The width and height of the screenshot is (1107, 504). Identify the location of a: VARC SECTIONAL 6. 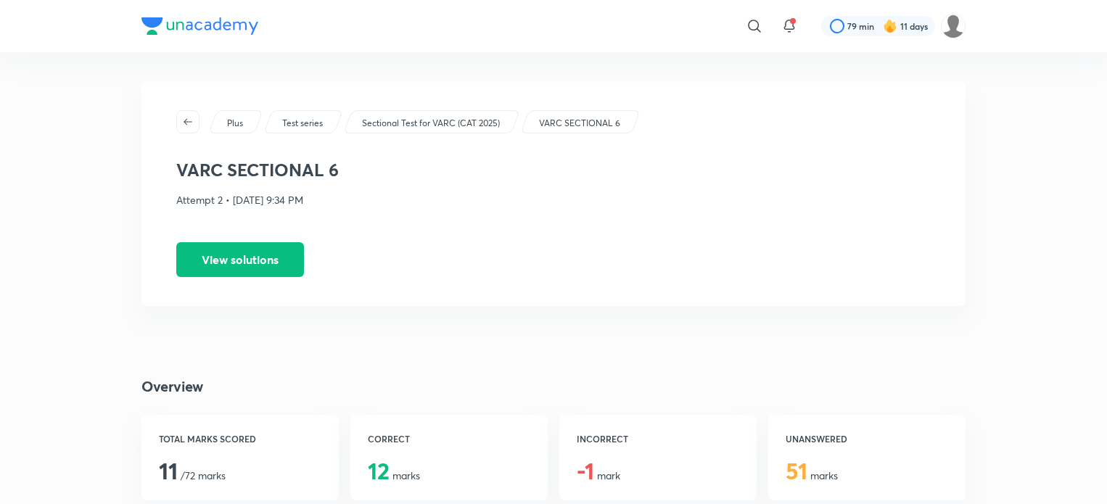
(580, 123).